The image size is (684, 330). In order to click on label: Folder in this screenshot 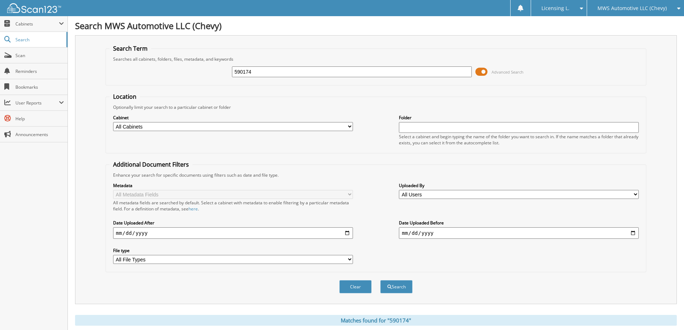, I will do `click(519, 117)`.